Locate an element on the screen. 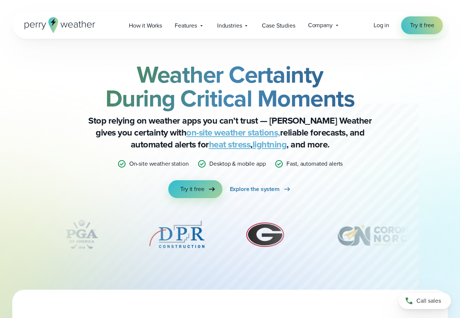  strong: Weather Certainty During Critical Moments is located at coordinates (230, 86).